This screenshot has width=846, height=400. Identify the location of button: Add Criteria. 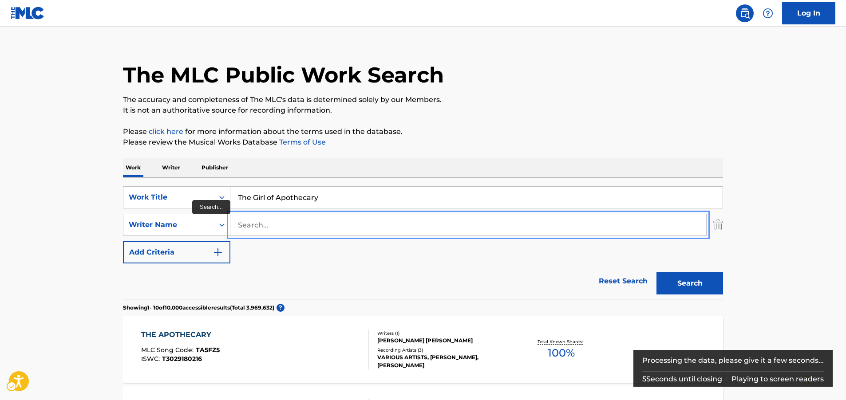
(177, 252).